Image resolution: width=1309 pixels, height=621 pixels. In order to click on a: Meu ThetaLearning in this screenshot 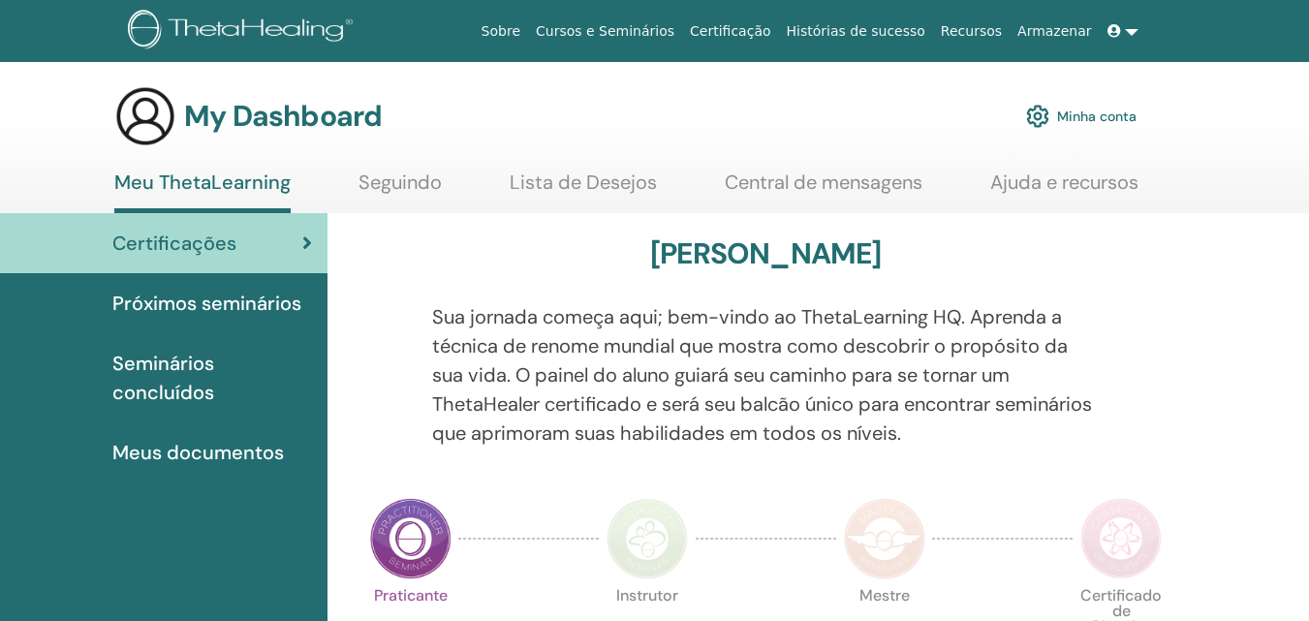, I will do `click(203, 192)`.